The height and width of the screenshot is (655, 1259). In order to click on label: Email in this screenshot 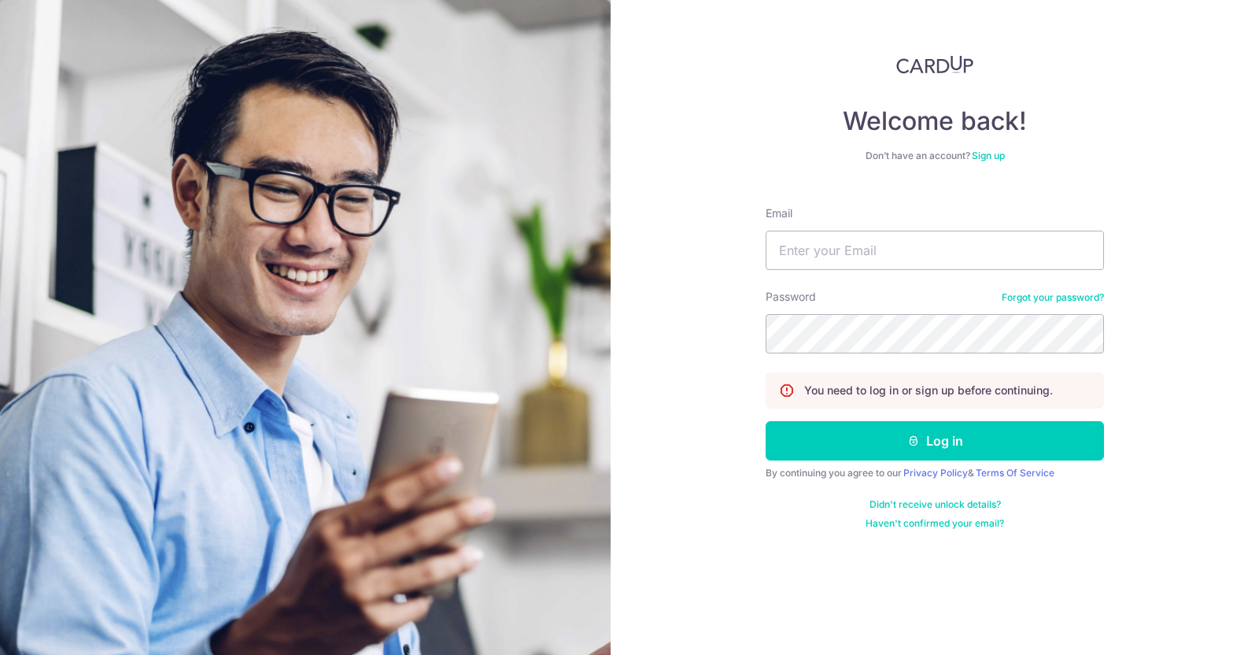, I will do `click(779, 213)`.